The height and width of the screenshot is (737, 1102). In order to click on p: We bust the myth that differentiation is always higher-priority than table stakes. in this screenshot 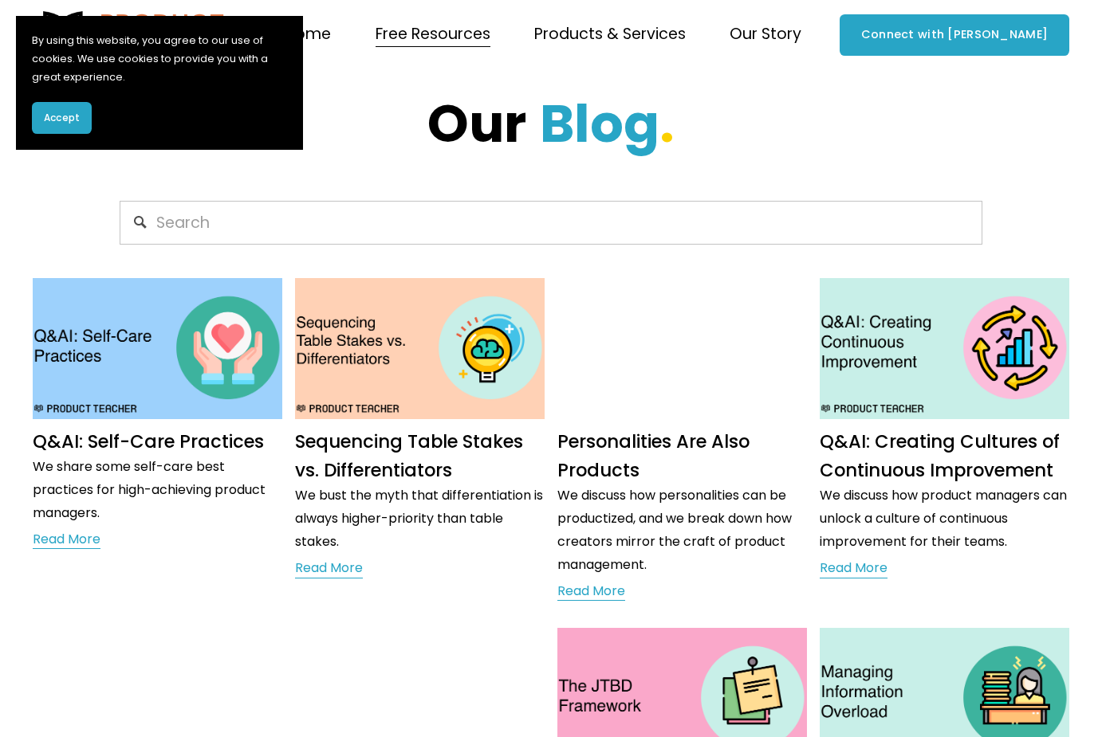, I will do `click(419, 519)`.